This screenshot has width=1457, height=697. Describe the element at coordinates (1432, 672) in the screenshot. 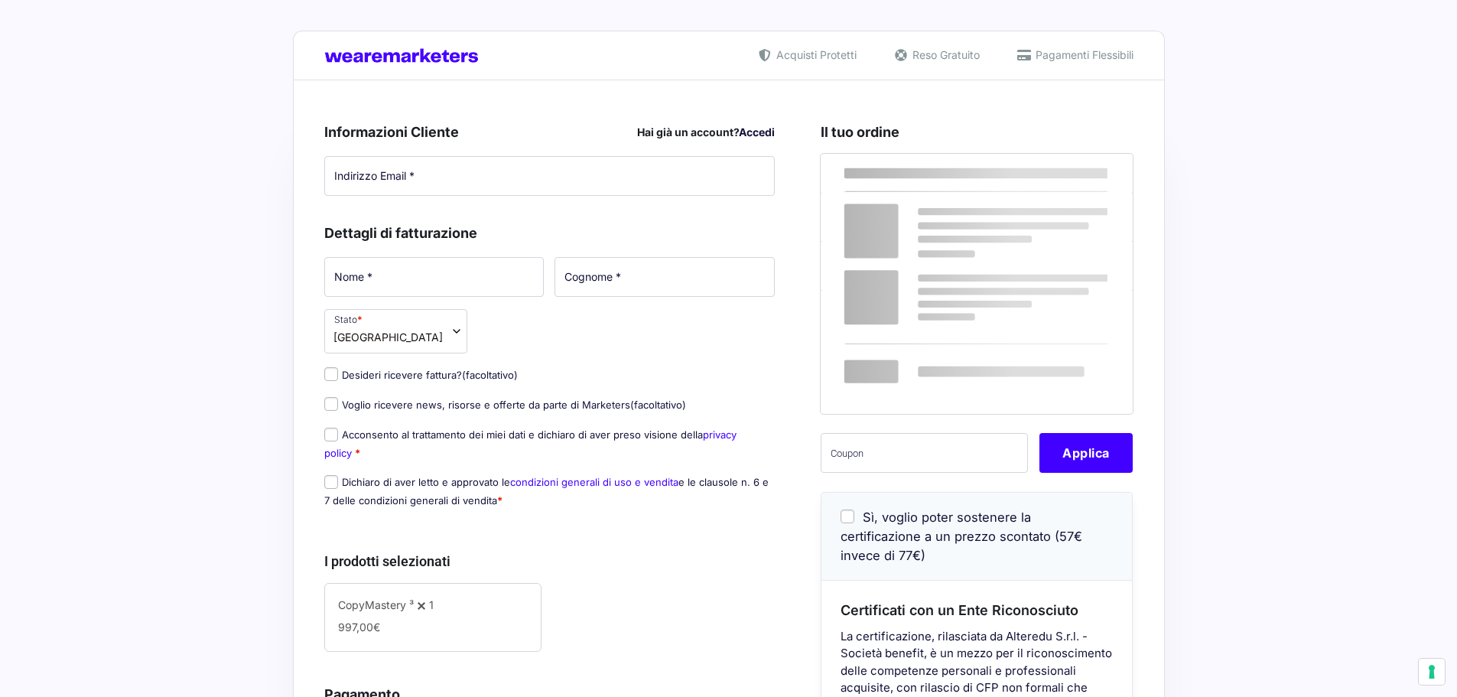

I see `button: Le tue preferenze relative al consenso per le tecnologie di tracciamento` at that location.